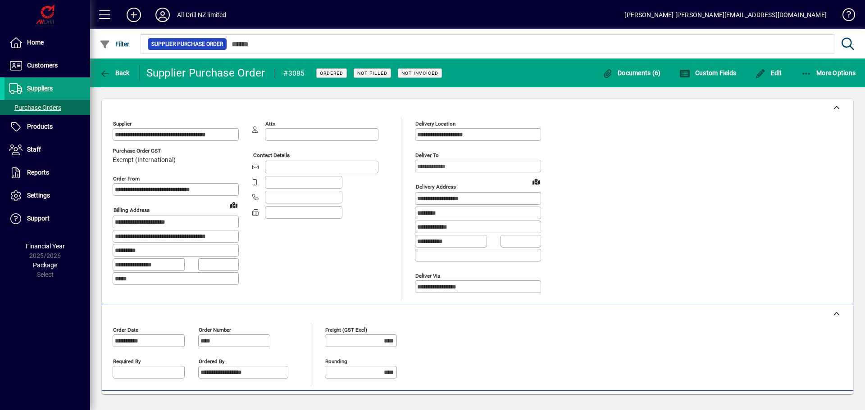 The image size is (865, 410). Describe the element at coordinates (47, 219) in the screenshot. I see `a: Support` at that location.